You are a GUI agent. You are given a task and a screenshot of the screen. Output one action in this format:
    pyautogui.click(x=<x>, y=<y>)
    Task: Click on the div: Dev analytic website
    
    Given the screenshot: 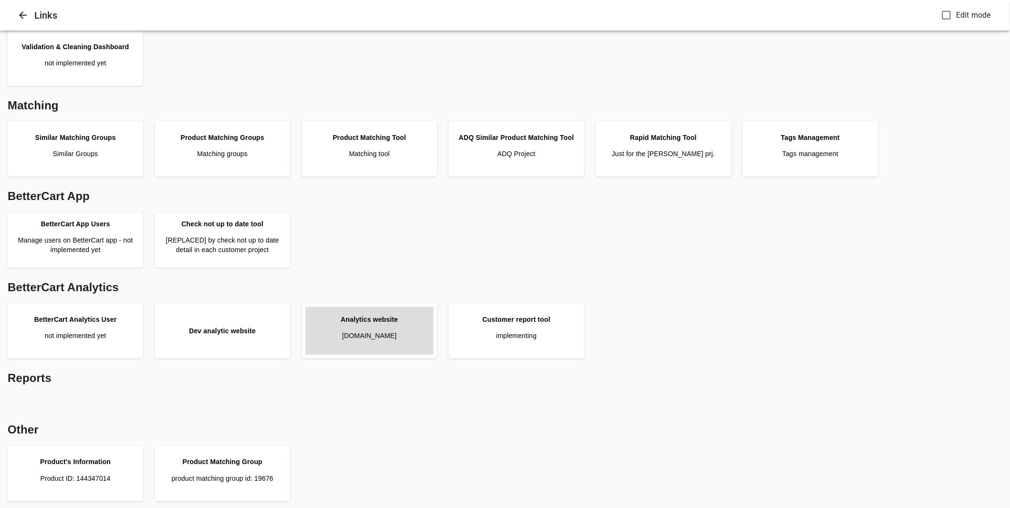 What is the action you would take?
    pyautogui.click(x=222, y=331)
    